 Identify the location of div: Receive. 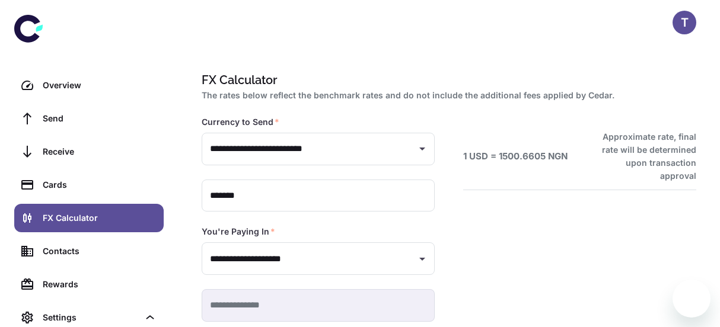
(100, 152).